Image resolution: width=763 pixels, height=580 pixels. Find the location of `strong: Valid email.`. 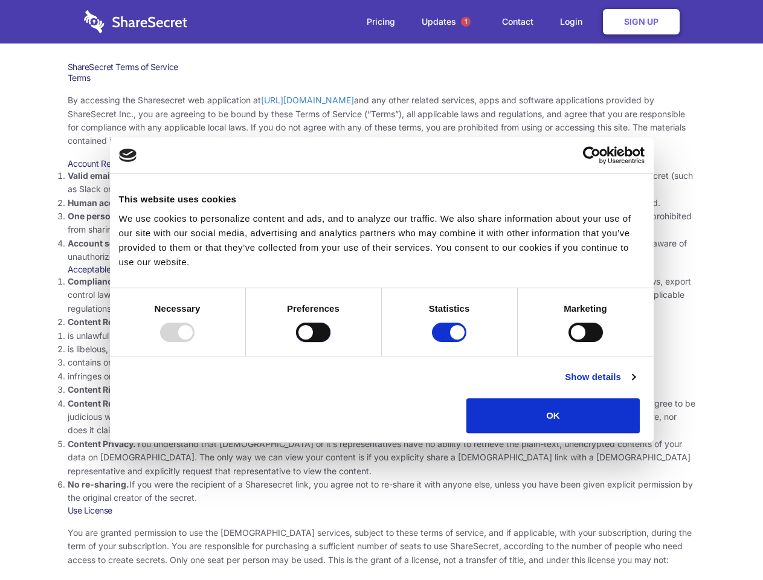

strong: Valid email. is located at coordinates (91, 175).